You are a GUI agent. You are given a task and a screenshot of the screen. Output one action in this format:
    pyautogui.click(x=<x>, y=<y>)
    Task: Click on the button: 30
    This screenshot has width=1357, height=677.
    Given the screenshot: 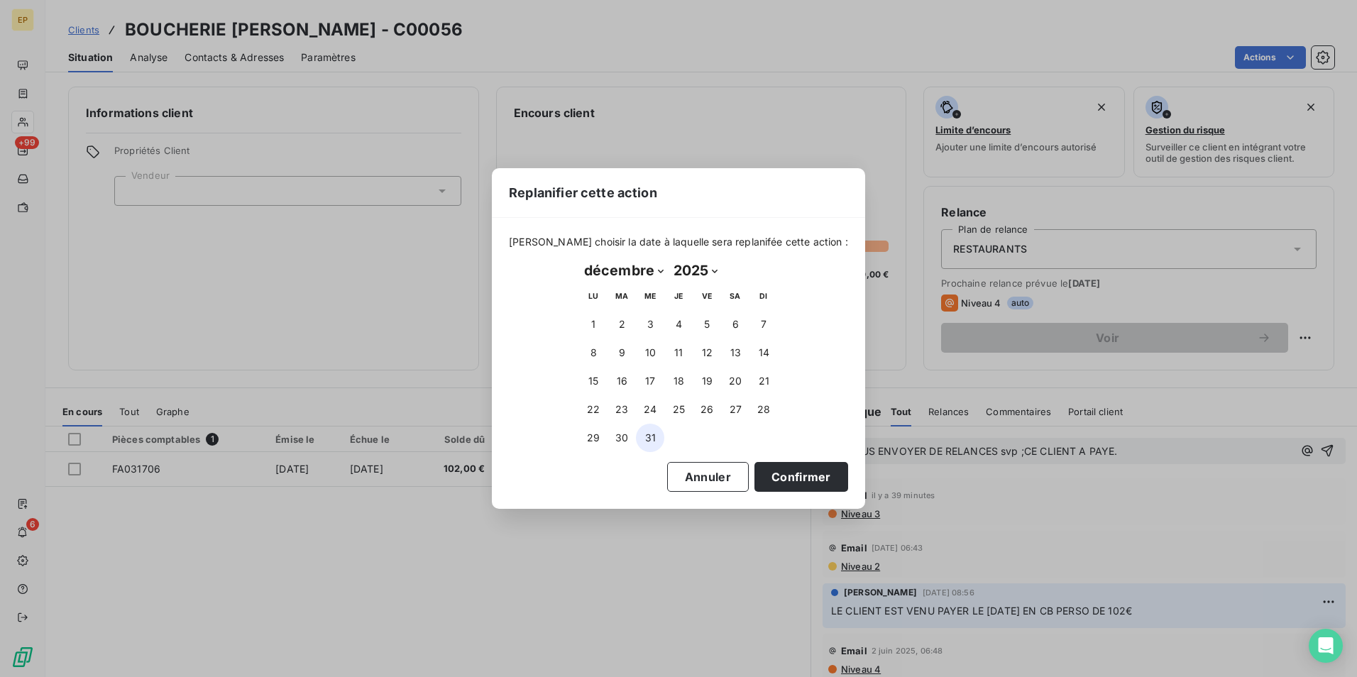 What is the action you would take?
    pyautogui.click(x=622, y=438)
    